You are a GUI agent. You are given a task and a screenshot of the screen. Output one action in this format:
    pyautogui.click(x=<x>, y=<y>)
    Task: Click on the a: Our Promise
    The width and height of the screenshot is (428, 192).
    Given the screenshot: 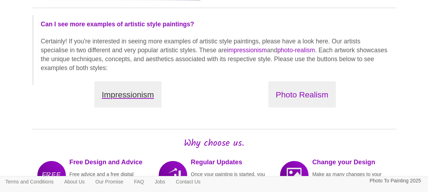 What is the action you would take?
    pyautogui.click(x=109, y=182)
    